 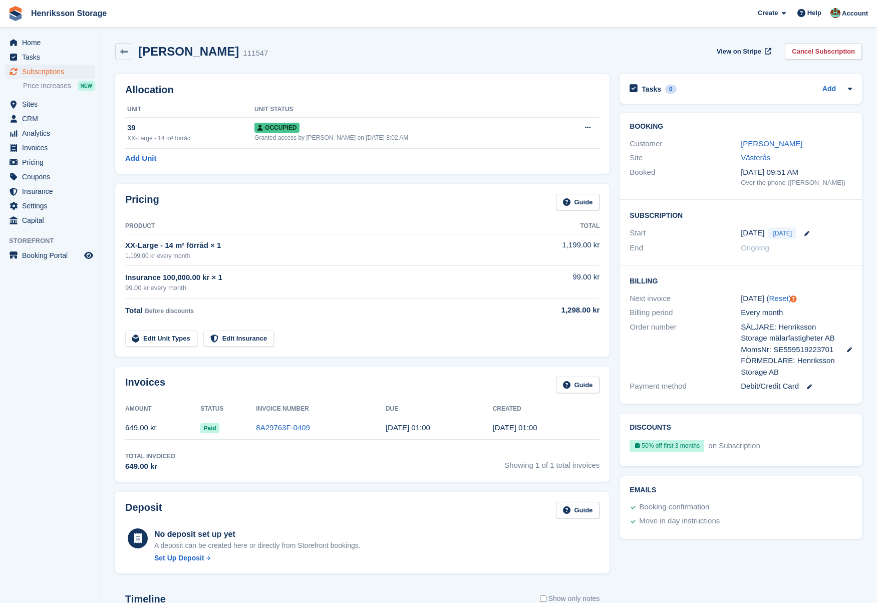 What do you see at coordinates (16, 14) in the screenshot?
I see `img: stora-icon-8386f47178a22dfd0bd8f6a31ec36ba5ce8667c1dd55bd0f319d3a0aa187defe.svg` at bounding box center [16, 14].